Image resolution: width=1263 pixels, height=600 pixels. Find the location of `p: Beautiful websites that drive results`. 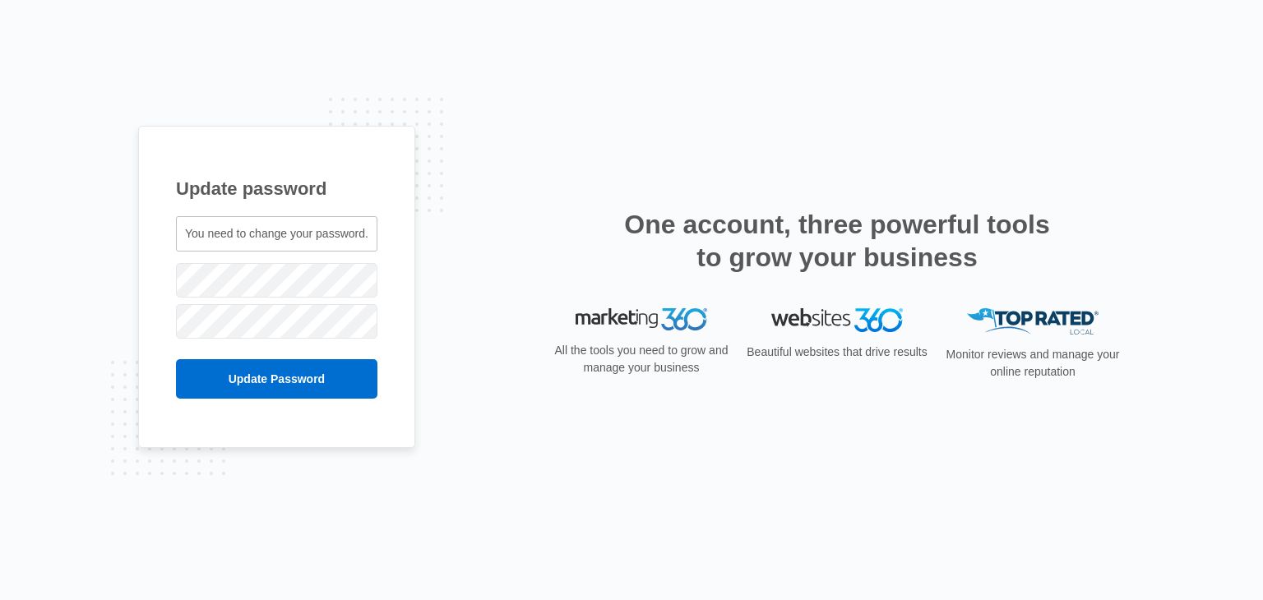

p: Beautiful websites that drive results is located at coordinates (837, 352).